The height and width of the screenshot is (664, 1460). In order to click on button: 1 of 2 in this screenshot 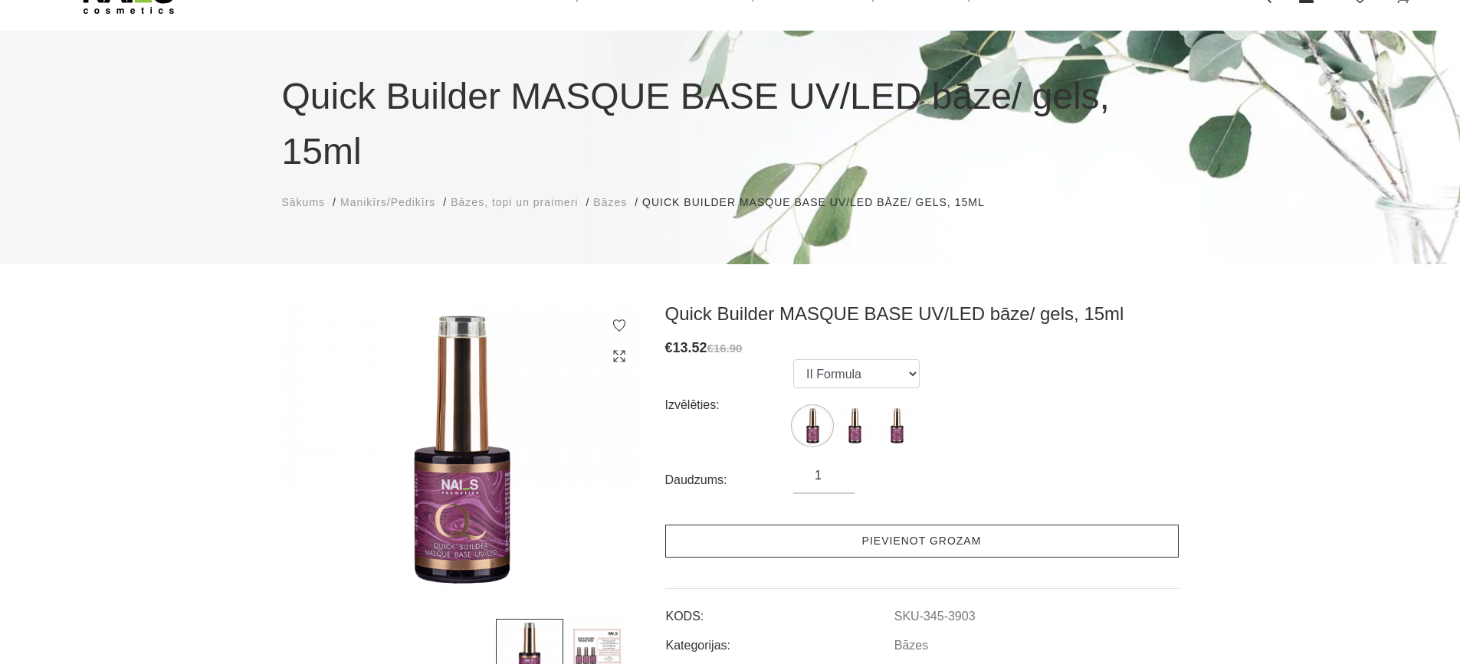, I will do `click(455, 577)`.